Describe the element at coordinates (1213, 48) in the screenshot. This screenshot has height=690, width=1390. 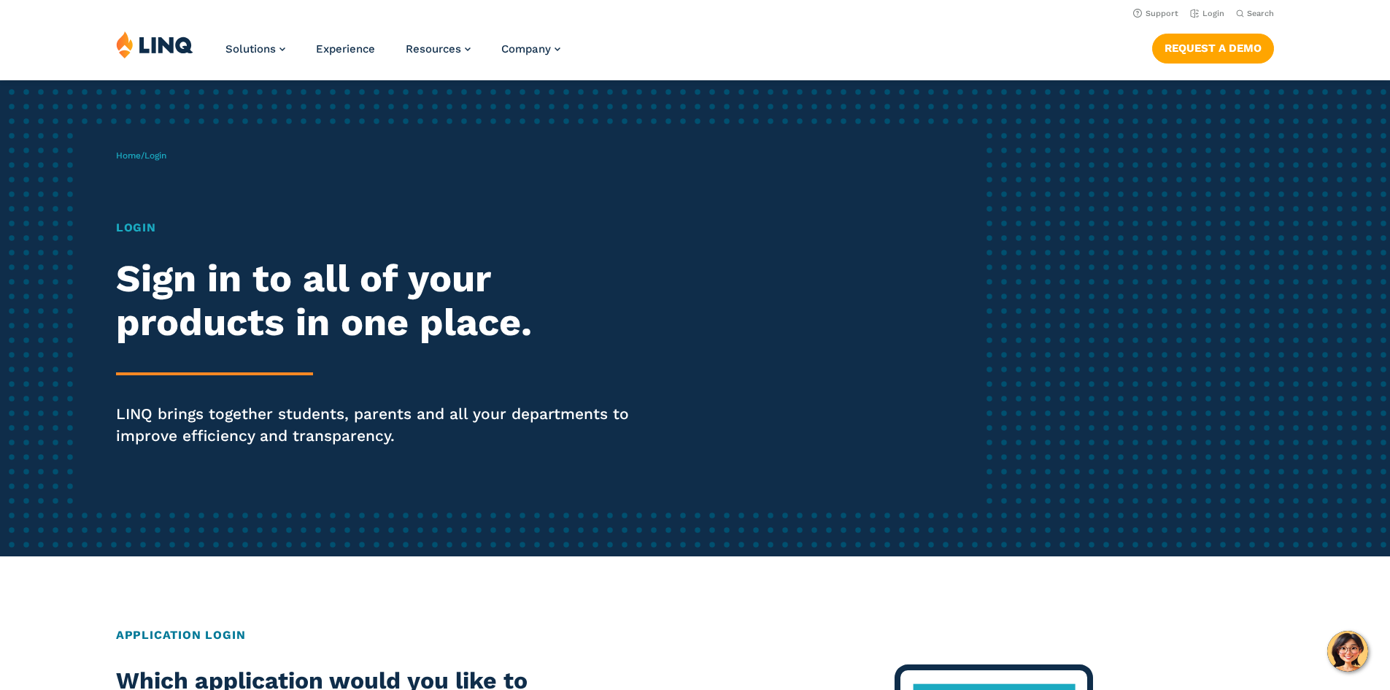
I see `a: Request a Demo` at that location.